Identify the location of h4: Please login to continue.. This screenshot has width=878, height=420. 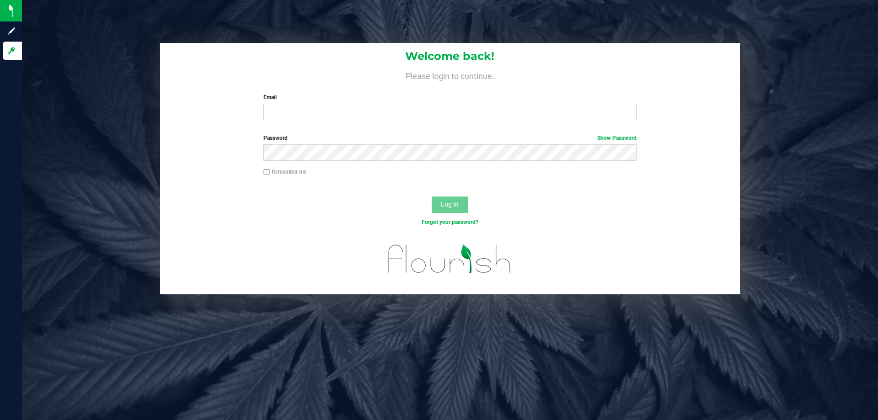
(450, 75).